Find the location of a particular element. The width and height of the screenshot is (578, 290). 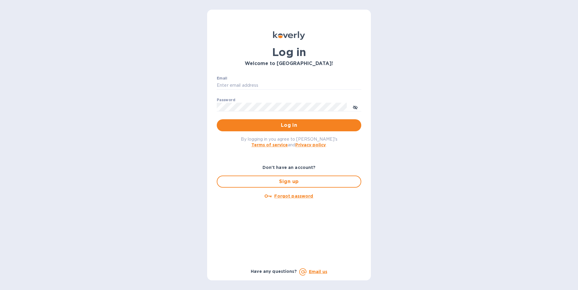

label: Email is located at coordinates (222, 78).